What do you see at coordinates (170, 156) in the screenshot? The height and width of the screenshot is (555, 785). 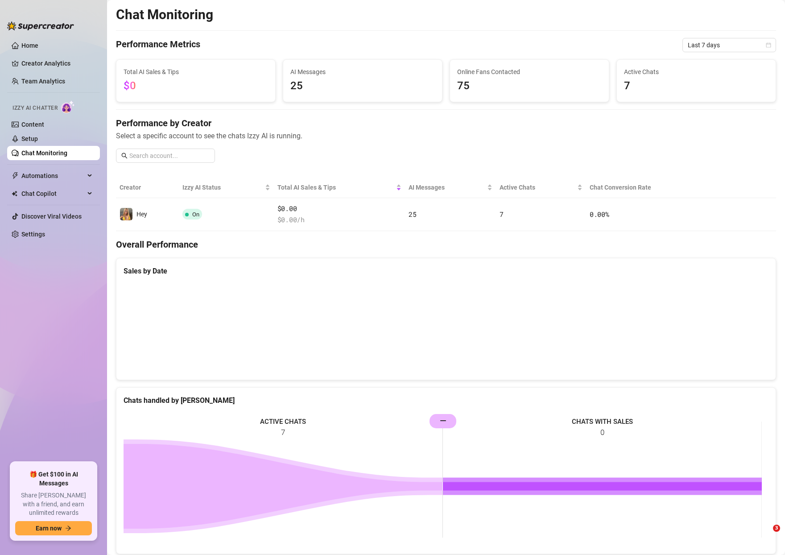 I see `input: Search account...` at bounding box center [170, 156].